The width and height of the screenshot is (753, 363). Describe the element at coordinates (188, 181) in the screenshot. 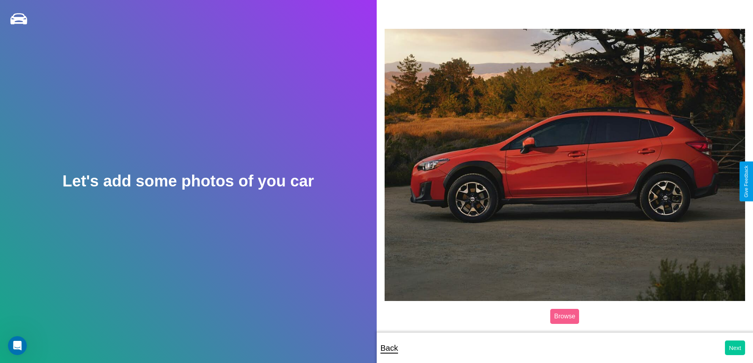

I see `h2: Let's add some photos of you car` at that location.